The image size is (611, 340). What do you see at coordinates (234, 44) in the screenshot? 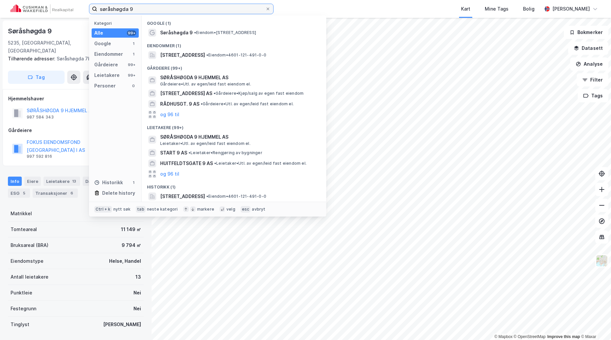
I see `div: Eiendommer (1)` at bounding box center [234, 44].